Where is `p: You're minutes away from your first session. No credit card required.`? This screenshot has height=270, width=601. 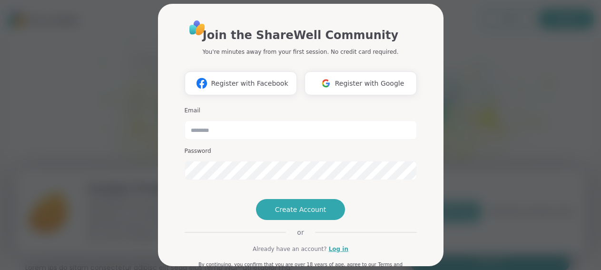
p: You're minutes away from your first session. No credit card required. is located at coordinates (301, 52).